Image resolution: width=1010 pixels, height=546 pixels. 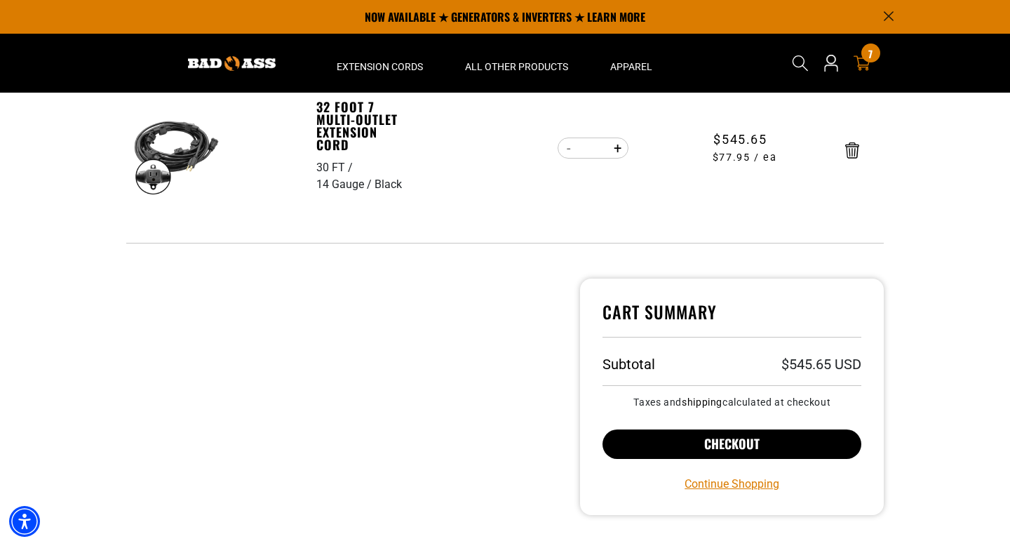 What do you see at coordinates (745, 158) in the screenshot?
I see `span: $77.95 / ea` at bounding box center [745, 158].